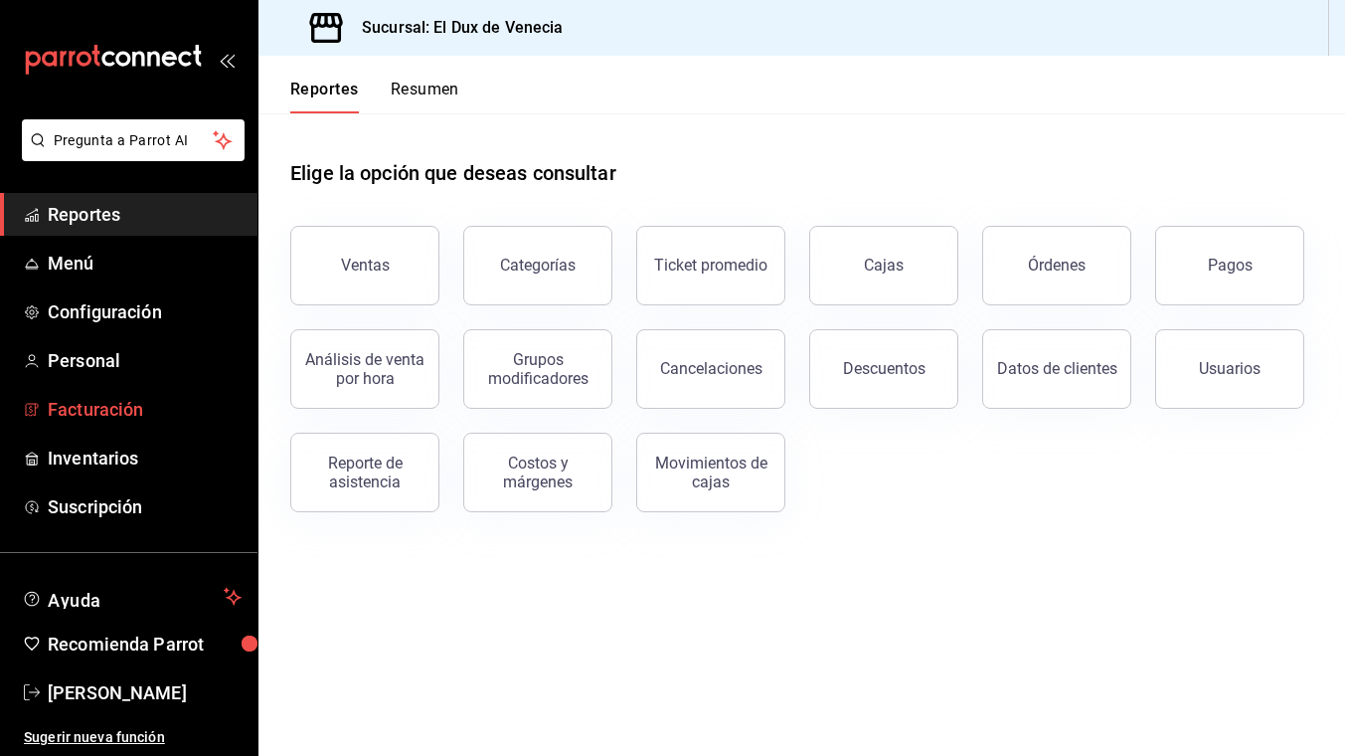 The height and width of the screenshot is (756, 1345). I want to click on div: Ventas, so click(365, 264).